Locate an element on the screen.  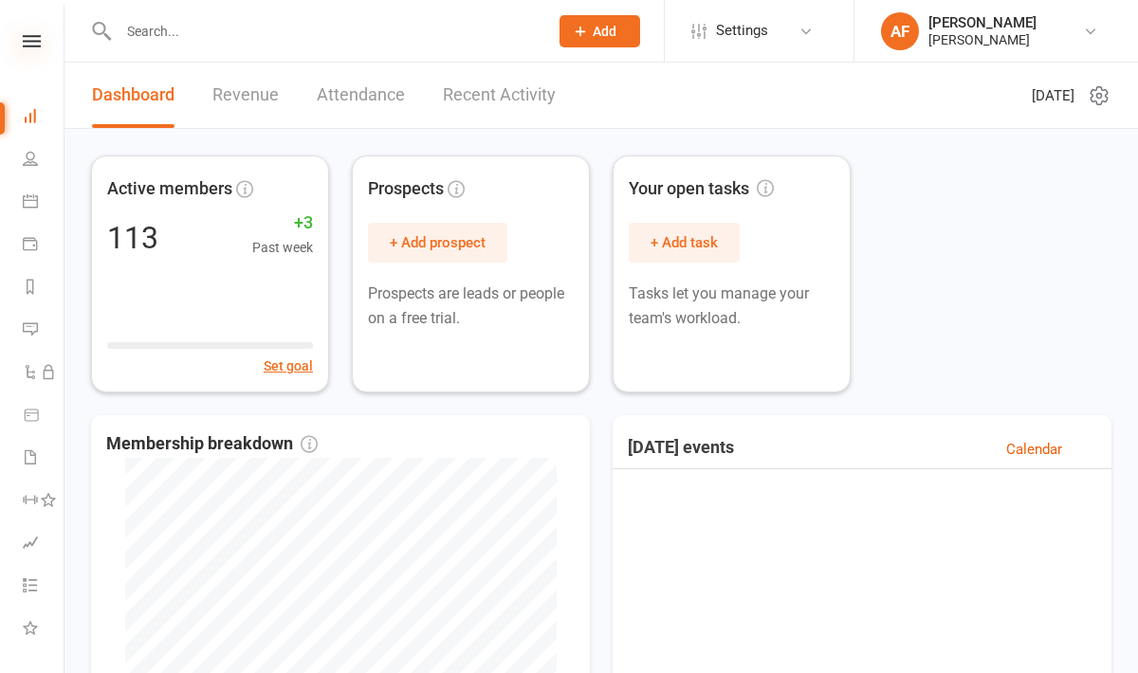
span: Add is located at coordinates (604, 31).